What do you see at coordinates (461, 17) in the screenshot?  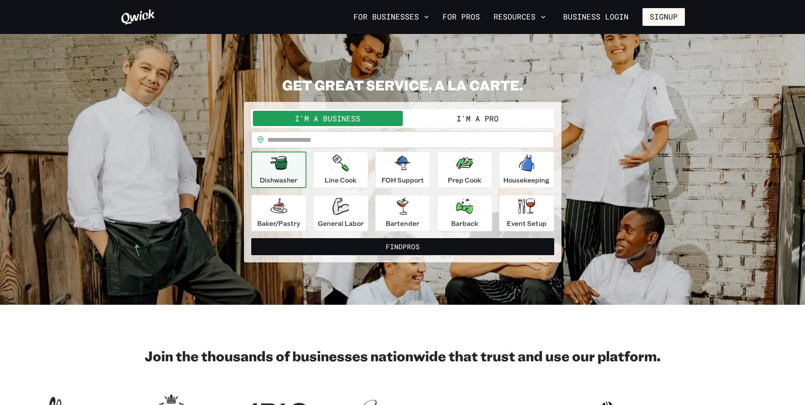 I see `a: For Pros` at bounding box center [461, 17].